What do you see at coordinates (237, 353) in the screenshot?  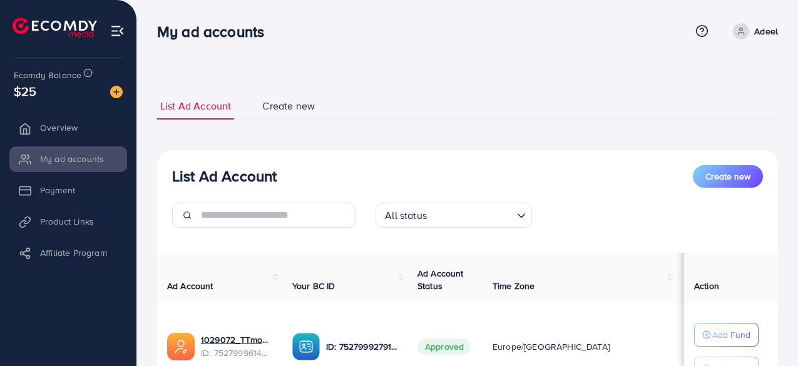 I see `span: ID: 7527999614847467521` at bounding box center [237, 353].